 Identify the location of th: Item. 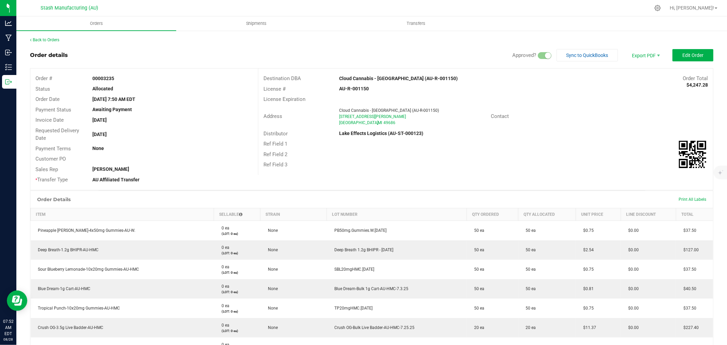
(122, 214).